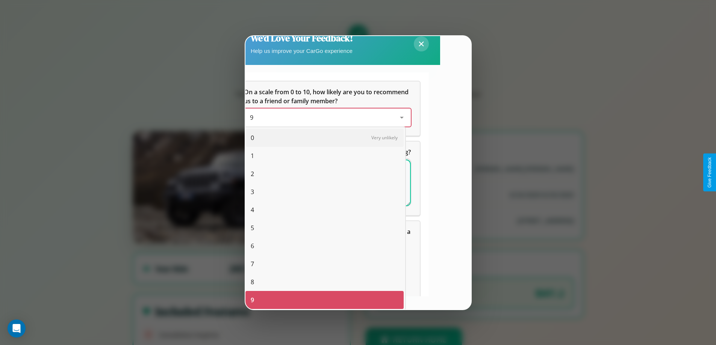  I want to click on span: 8, so click(252, 282).